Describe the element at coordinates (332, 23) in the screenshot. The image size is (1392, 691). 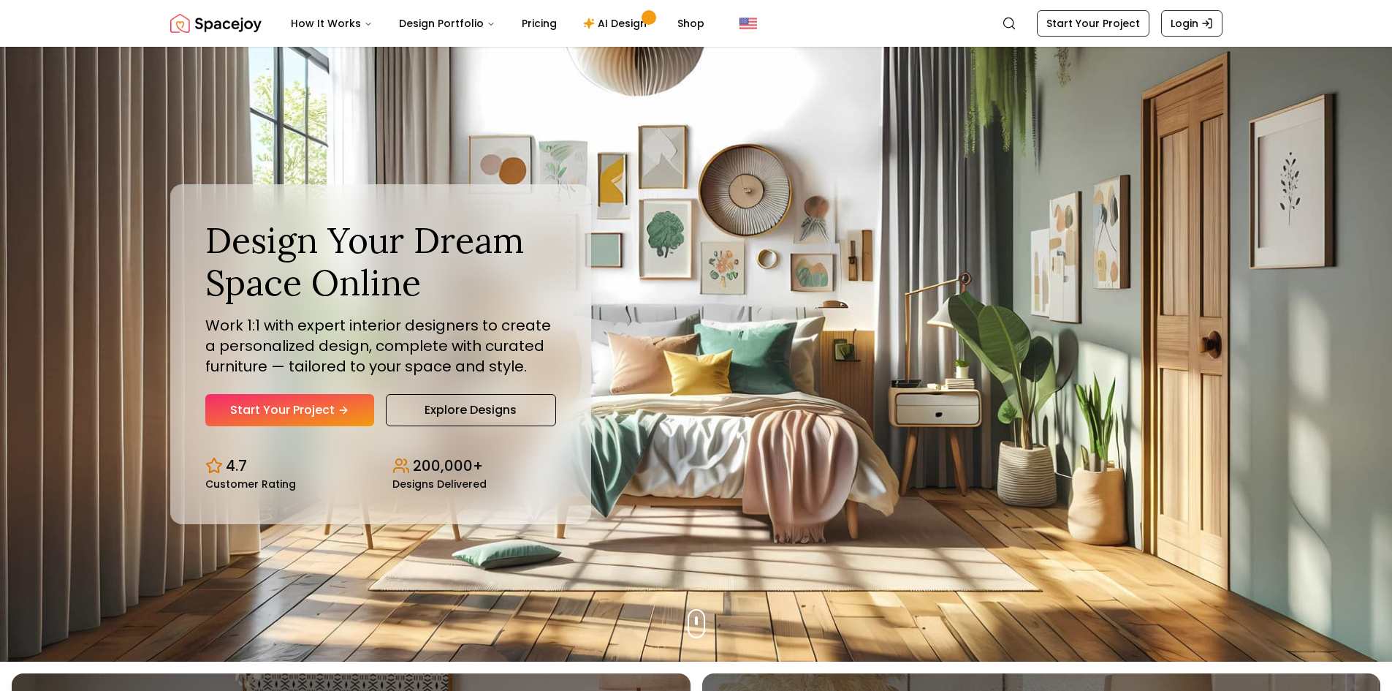
I see `button: How It Works` at that location.